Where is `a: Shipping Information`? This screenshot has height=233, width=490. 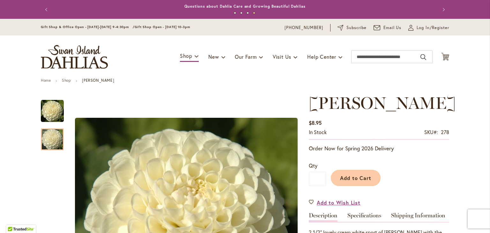
a: Shipping Information is located at coordinates (418, 217).